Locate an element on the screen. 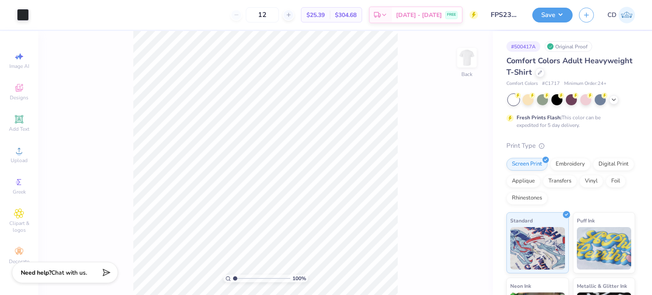 This screenshot has height=295, width=652. span: Upload is located at coordinates (19, 160).